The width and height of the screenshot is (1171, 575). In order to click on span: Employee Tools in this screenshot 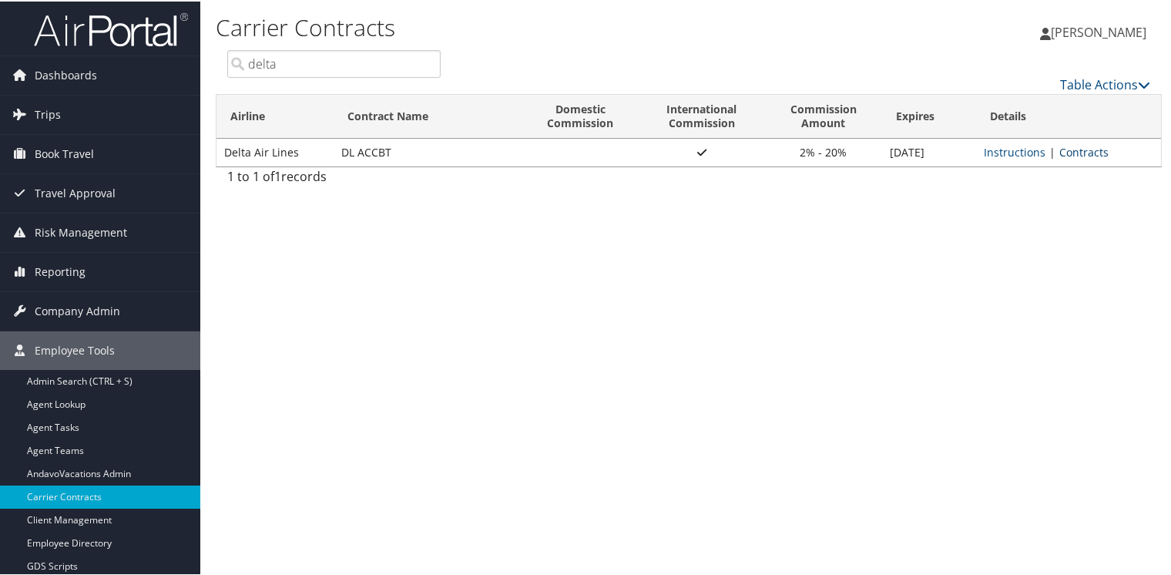, I will do `click(75, 349)`.